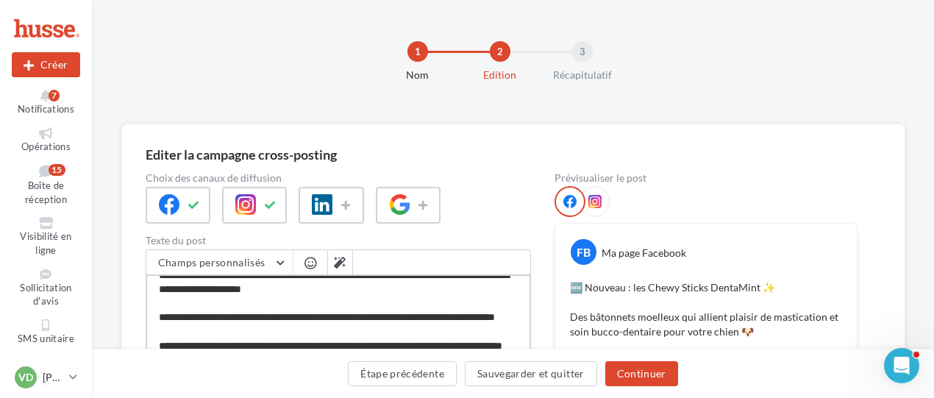  Describe the element at coordinates (338, 178) in the screenshot. I see `label: Choix des canaux de diffusion` at that location.